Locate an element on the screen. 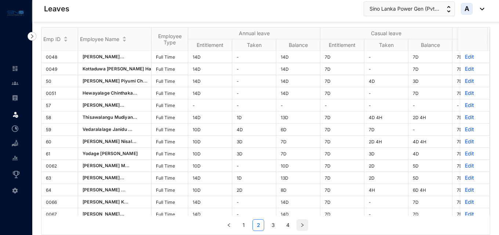 The height and width of the screenshot is (235, 499). th: Entitlement is located at coordinates (475, 45).